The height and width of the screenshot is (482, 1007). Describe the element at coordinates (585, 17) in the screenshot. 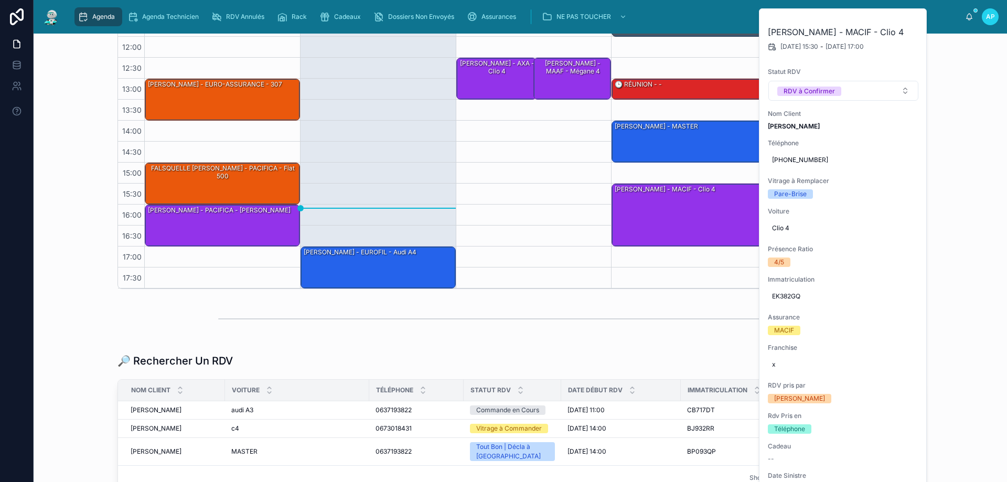

I see `a: NE PAS TOUCHER` at that location.